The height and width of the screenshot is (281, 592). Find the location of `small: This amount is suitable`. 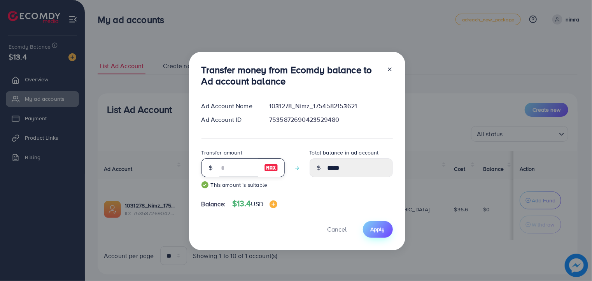

small: This amount is suitable is located at coordinates (243, 185).